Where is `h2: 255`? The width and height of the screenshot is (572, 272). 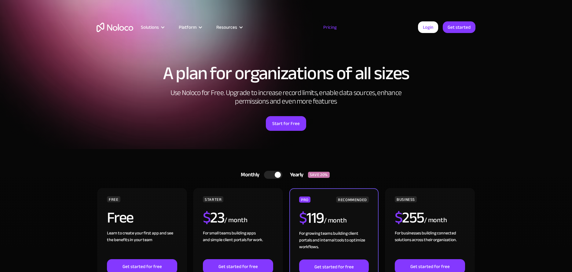
h2: 255 is located at coordinates (410, 218).